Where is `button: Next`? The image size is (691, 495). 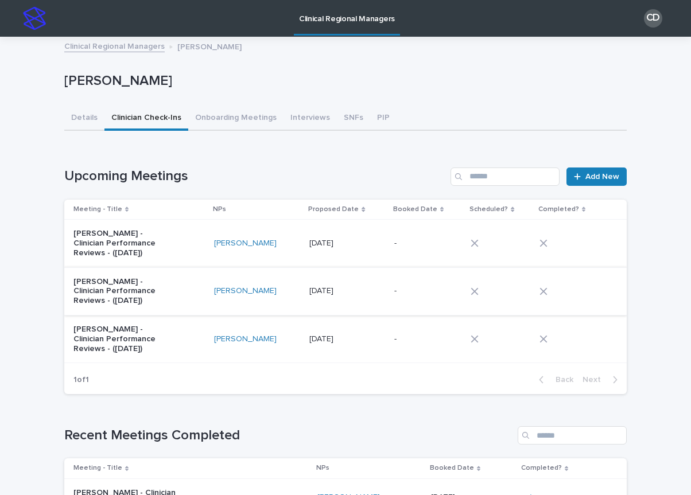
button: Next is located at coordinates (602, 380).